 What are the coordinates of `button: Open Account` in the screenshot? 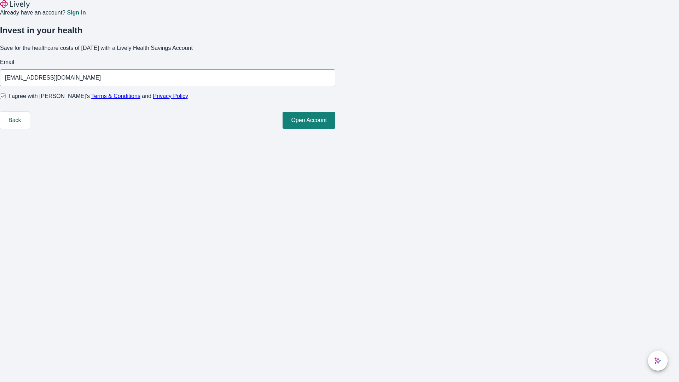 It's located at (309, 120).